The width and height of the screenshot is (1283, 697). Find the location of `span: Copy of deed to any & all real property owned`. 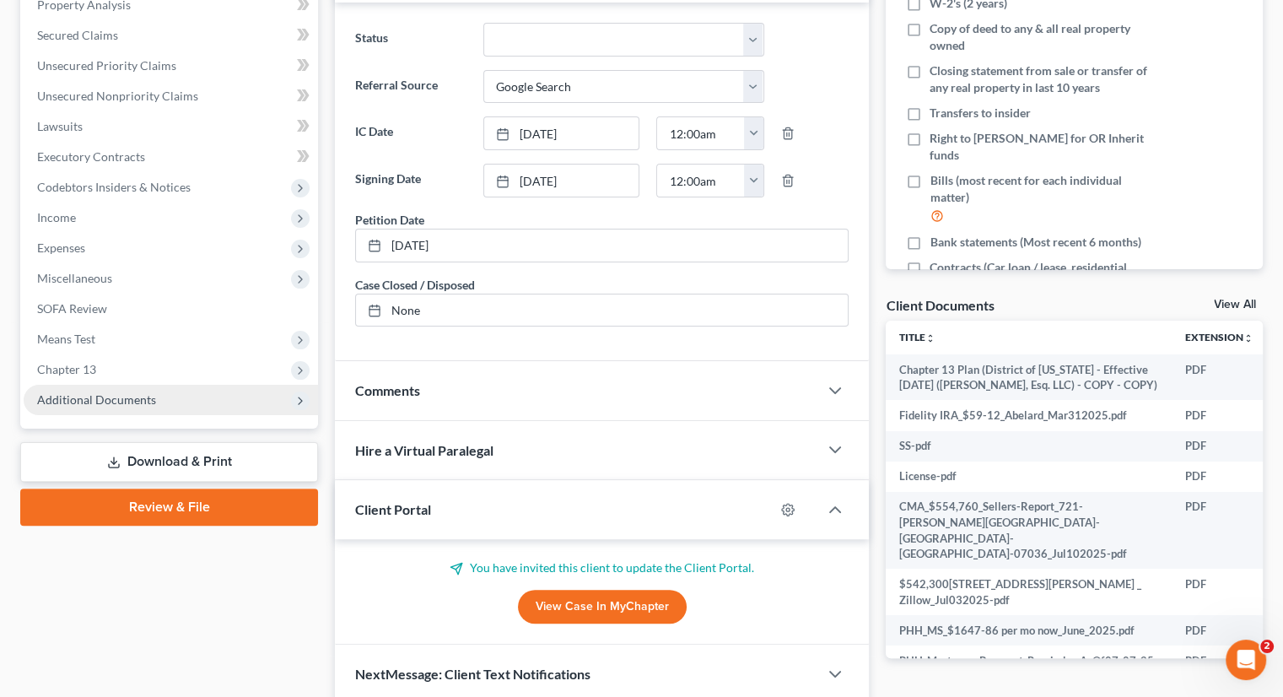

span: Copy of deed to any & all real property owned is located at coordinates (1042, 37).